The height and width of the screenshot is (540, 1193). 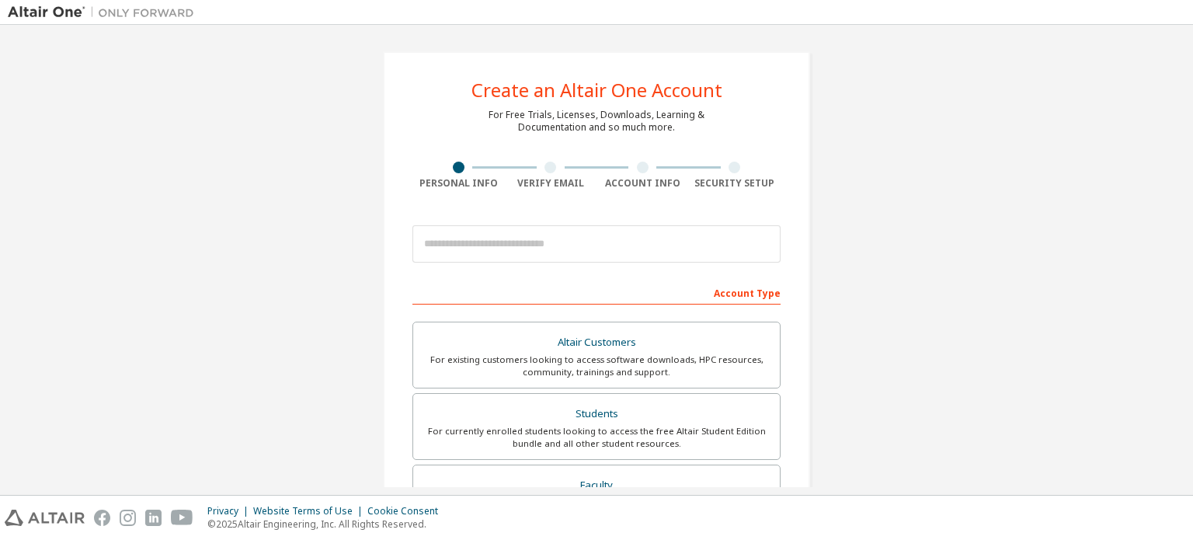 What do you see at coordinates (230, 511) in the screenshot?
I see `div: Privacy` at bounding box center [230, 511].